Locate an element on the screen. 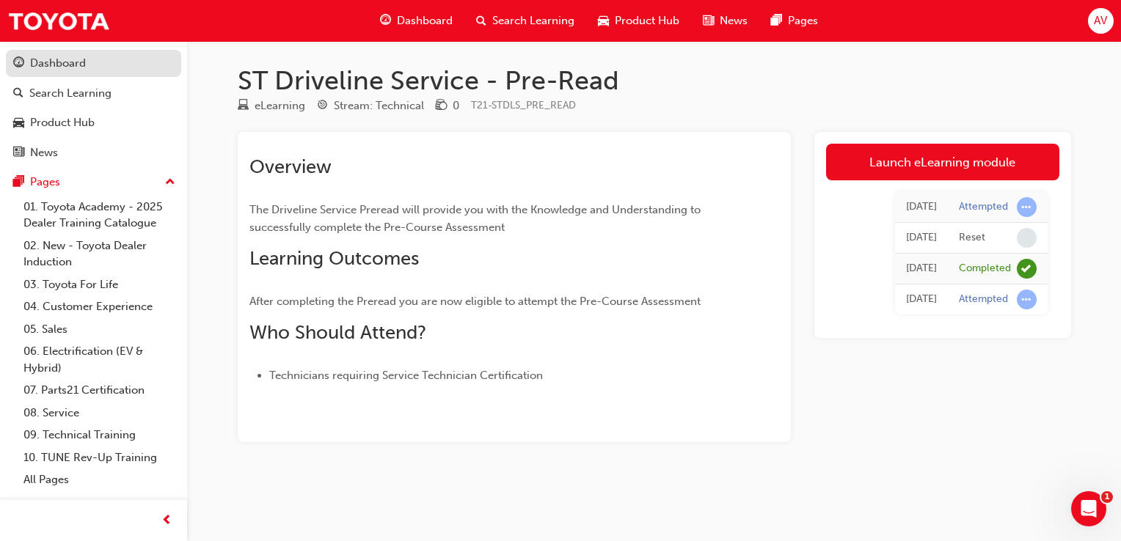  div: Pages is located at coordinates (45, 182).